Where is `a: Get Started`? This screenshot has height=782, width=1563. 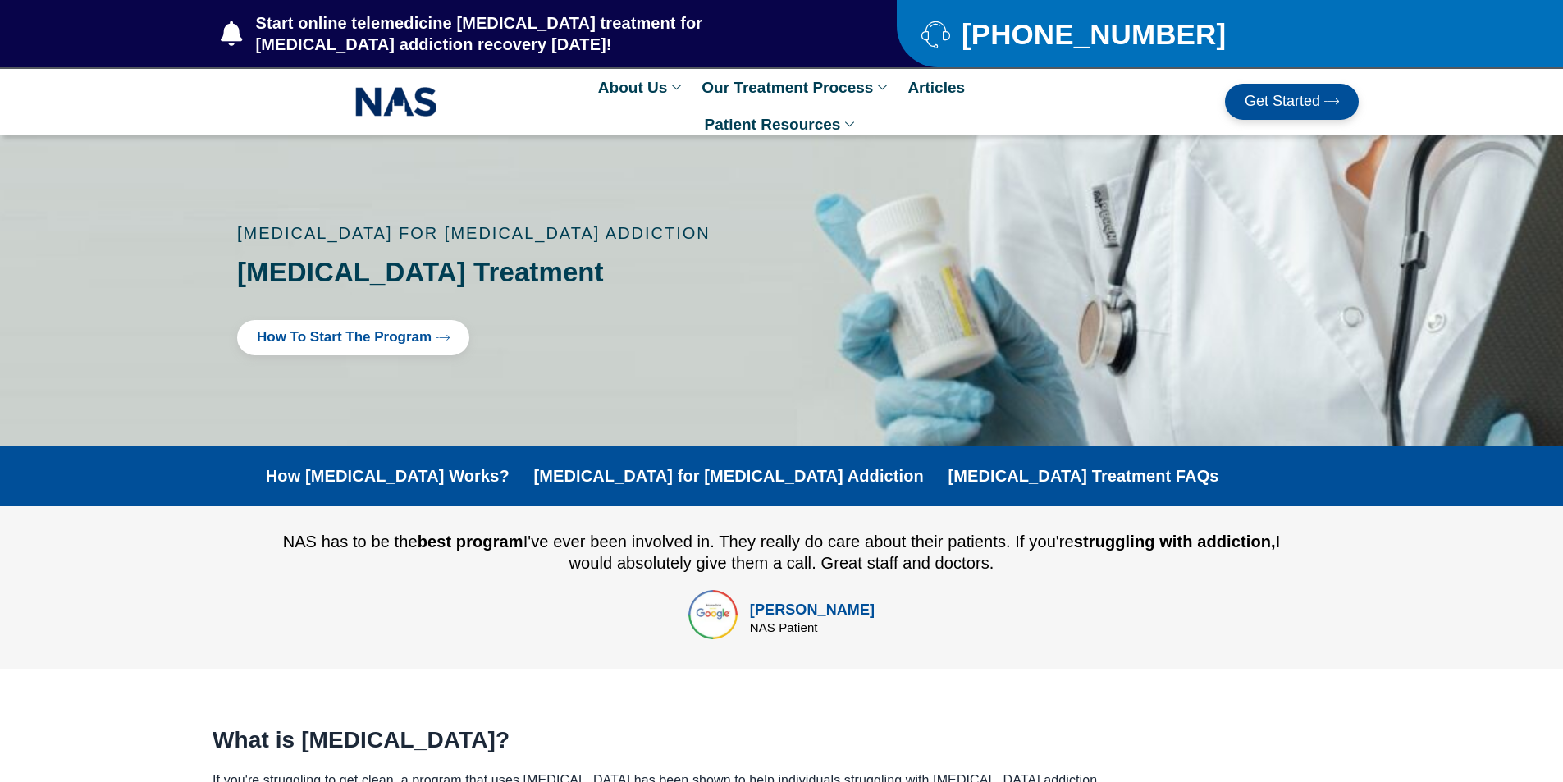
a: Get Started is located at coordinates (1291, 102).